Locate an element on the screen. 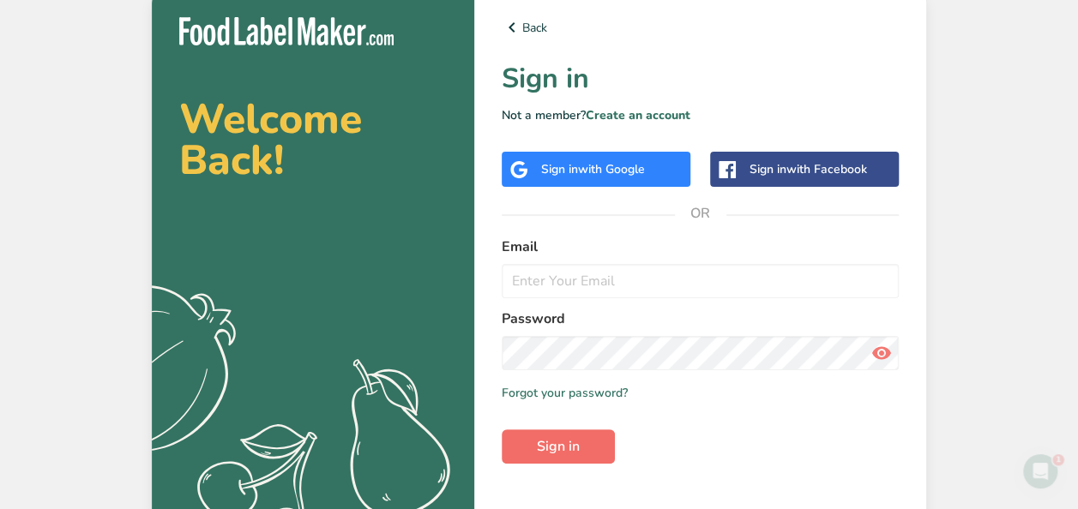  span: 1 is located at coordinates (1062, 458).